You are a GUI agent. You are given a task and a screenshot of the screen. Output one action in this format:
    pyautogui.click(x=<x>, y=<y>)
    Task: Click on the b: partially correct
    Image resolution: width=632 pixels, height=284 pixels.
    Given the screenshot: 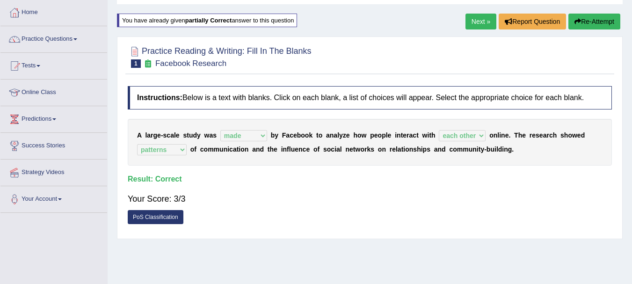 What is the action you would take?
    pyautogui.click(x=209, y=20)
    